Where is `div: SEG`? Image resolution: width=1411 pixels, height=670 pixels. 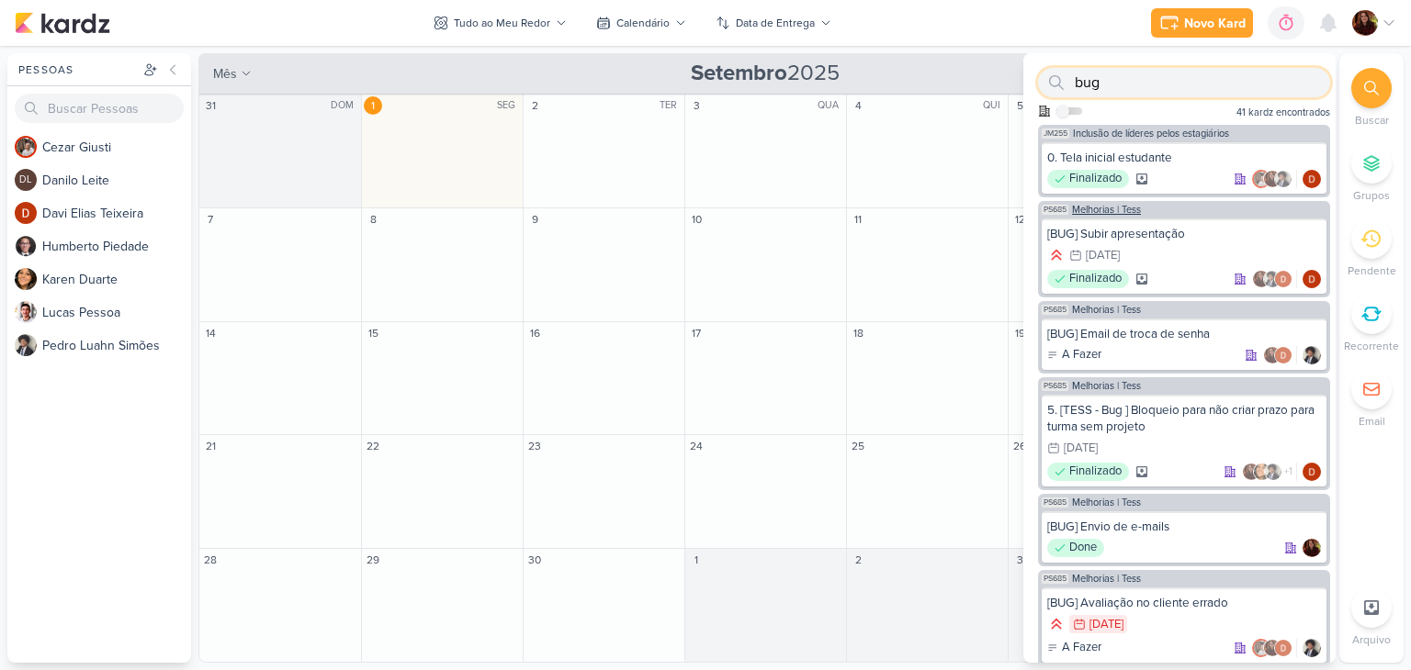 div: SEG is located at coordinates (509, 106).